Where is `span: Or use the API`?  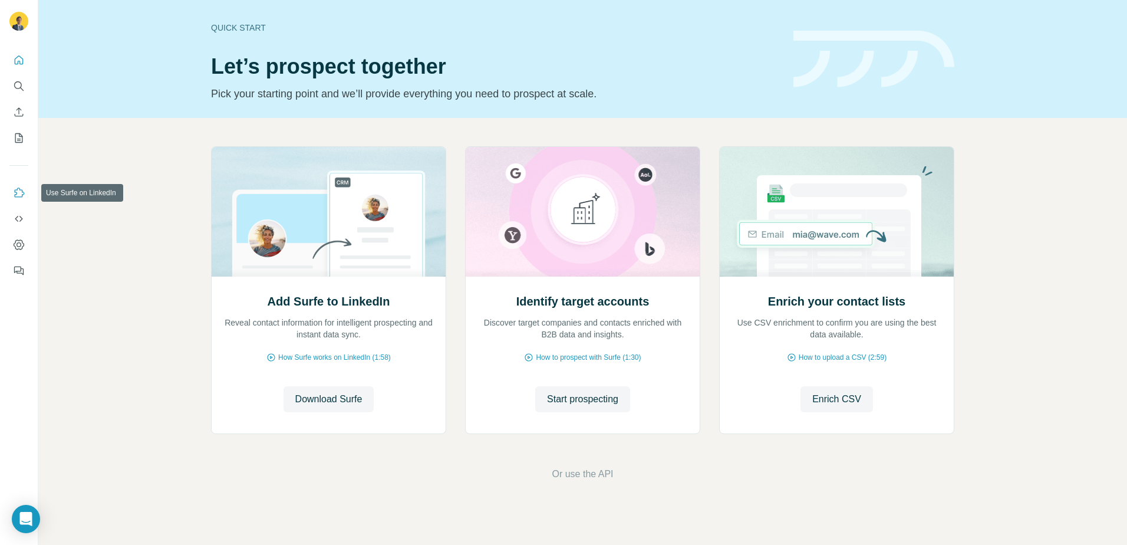
span: Or use the API is located at coordinates (583, 474).